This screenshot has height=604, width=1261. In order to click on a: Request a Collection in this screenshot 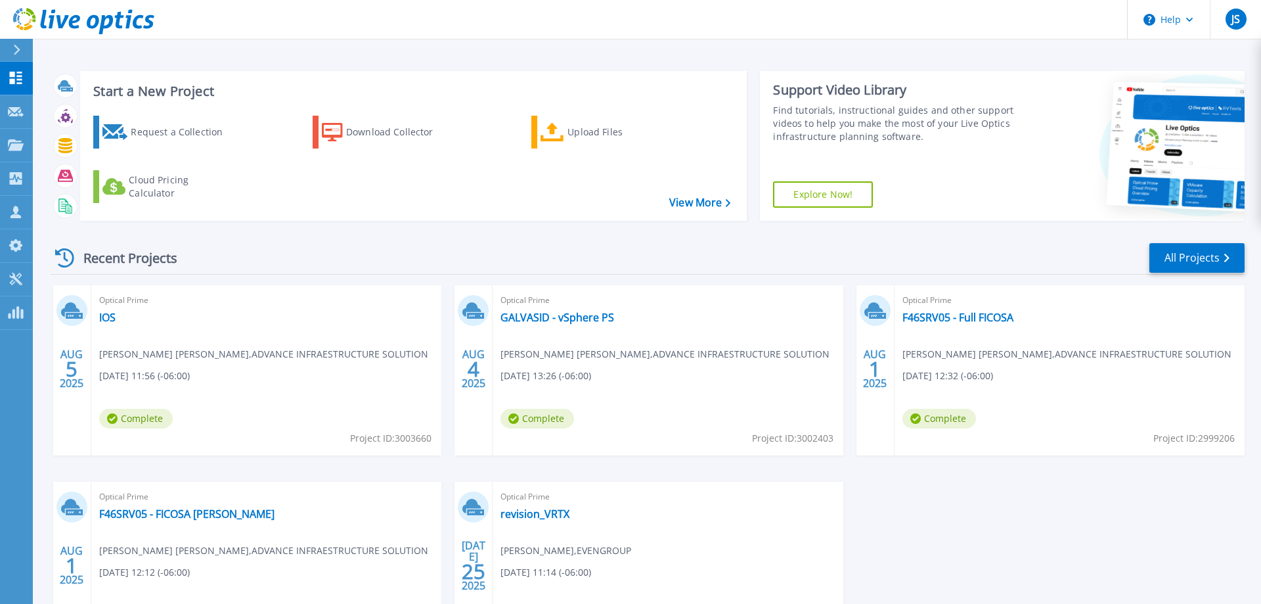, I will do `click(166, 132)`.